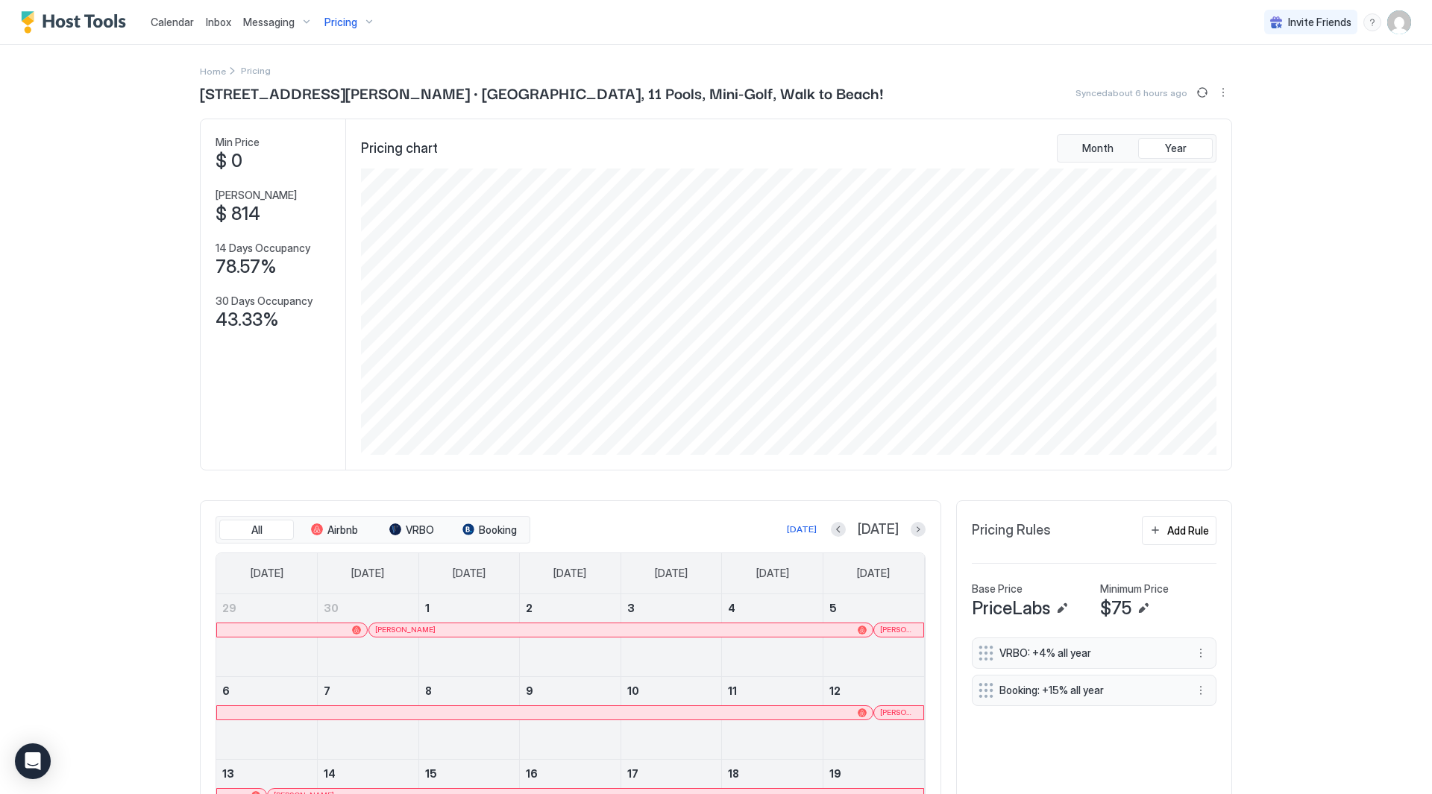  Describe the element at coordinates (632, 773) in the screenshot. I see `span: 17` at that location.